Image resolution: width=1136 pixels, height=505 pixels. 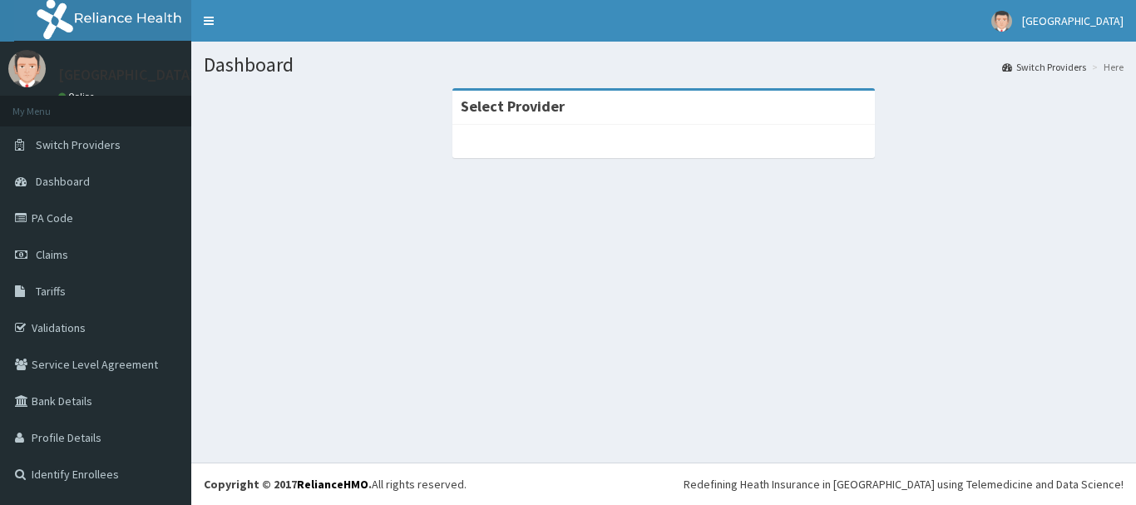 I want to click on a: Online, so click(x=78, y=96).